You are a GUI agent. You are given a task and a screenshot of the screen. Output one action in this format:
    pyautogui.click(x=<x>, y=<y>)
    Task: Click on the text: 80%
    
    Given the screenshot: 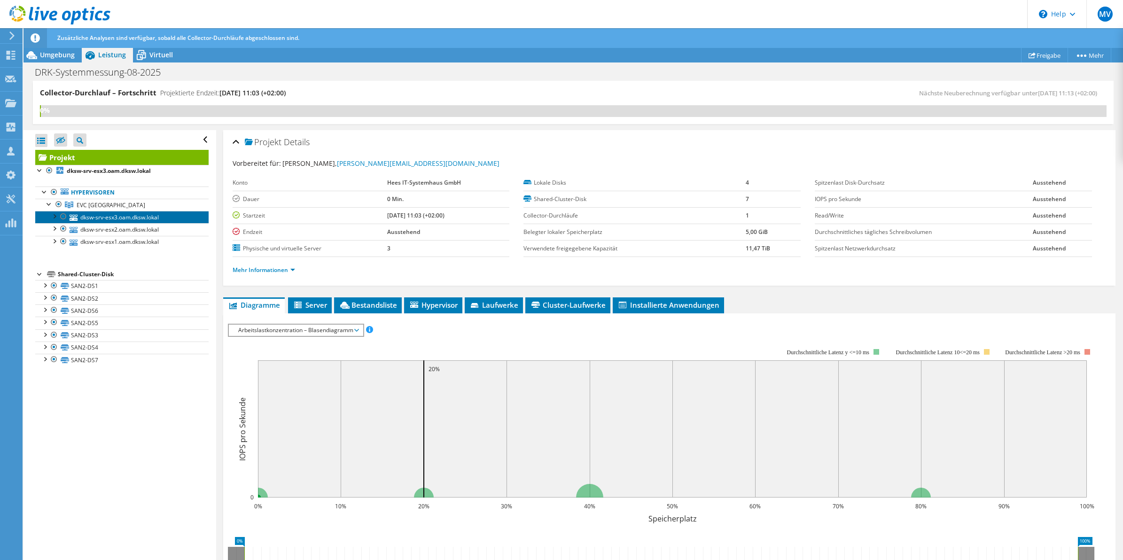 What is the action you would take?
    pyautogui.click(x=921, y=506)
    